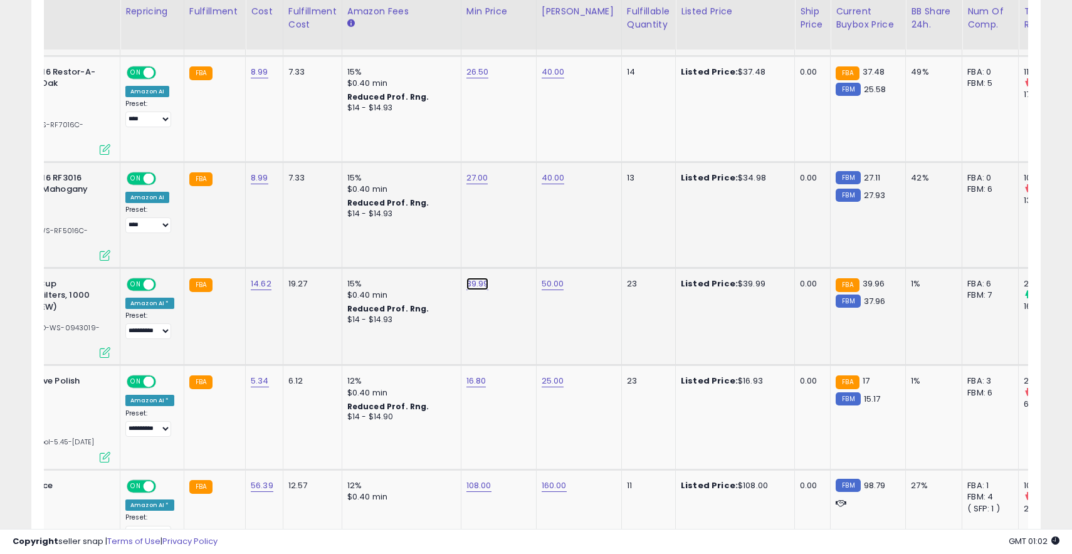  Describe the element at coordinates (264, 11) in the screenshot. I see `div: Cost` at that location.